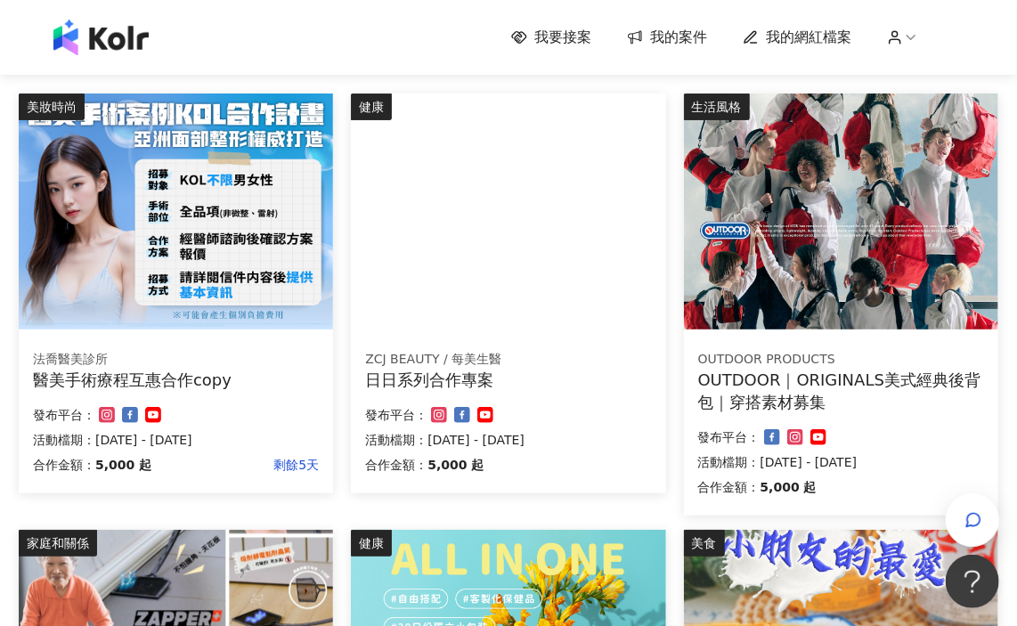 The width and height of the screenshot is (1017, 626). Describe the element at coordinates (235, 465) in the screenshot. I see `p: 剩餘5天` at that location.